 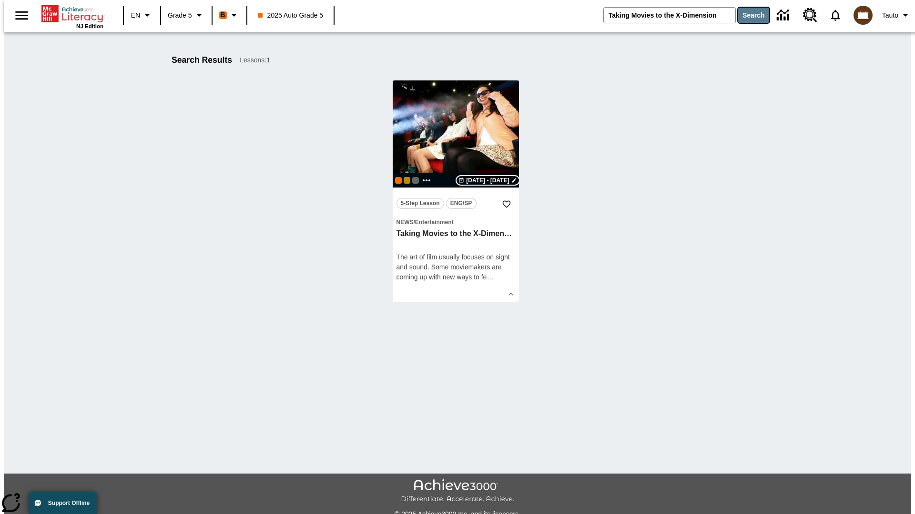 I want to click on button: Grade: Grade 5, Select a grade, so click(x=186, y=15).